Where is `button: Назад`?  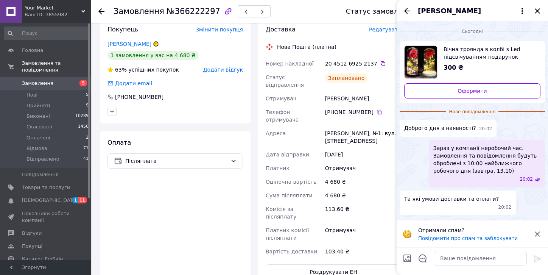
button: Назад is located at coordinates (407, 11).